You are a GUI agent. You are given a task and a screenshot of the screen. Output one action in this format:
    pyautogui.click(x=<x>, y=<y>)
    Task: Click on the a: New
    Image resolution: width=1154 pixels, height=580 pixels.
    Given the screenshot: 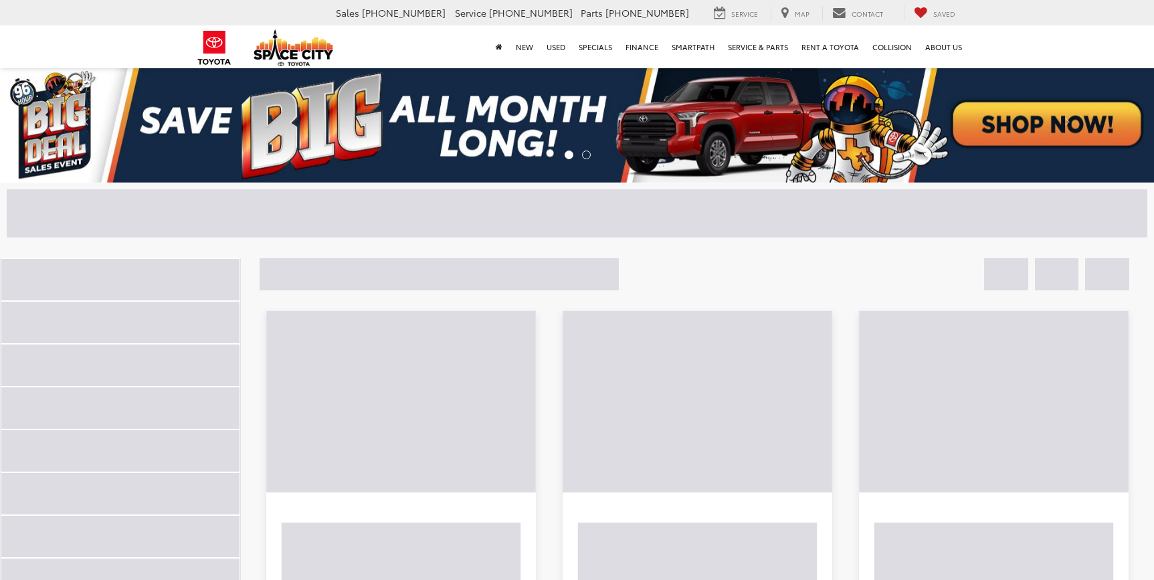 What is the action you would take?
    pyautogui.click(x=524, y=47)
    